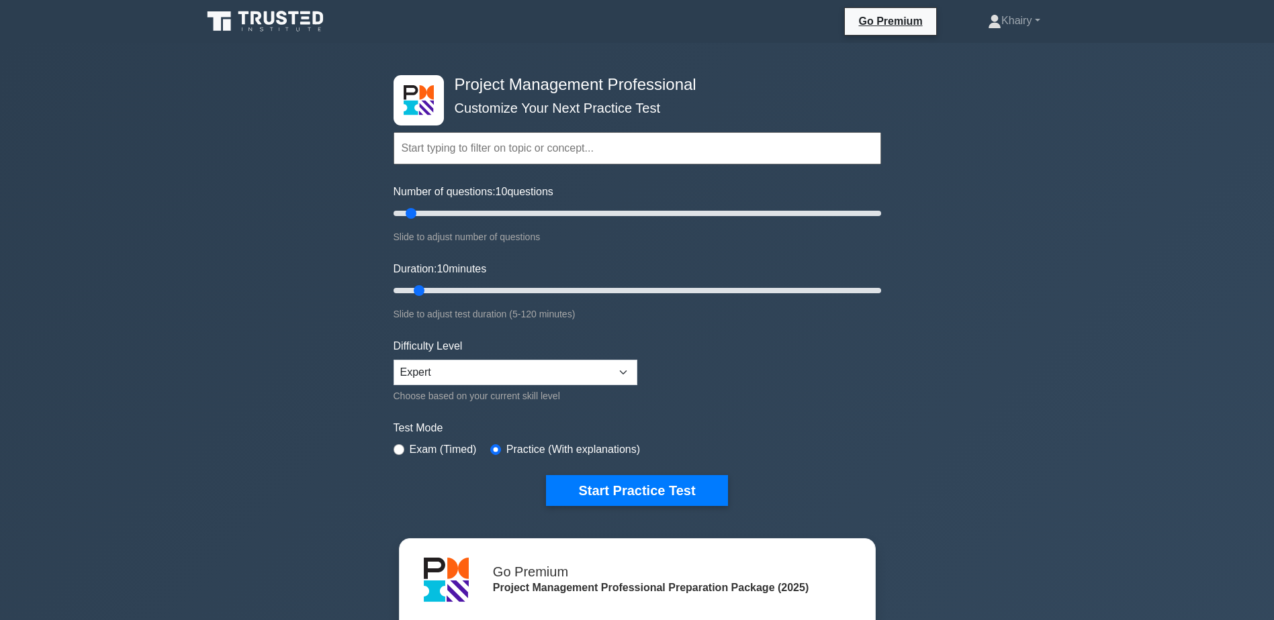 The width and height of the screenshot is (1274, 620). Describe the element at coordinates (428, 346) in the screenshot. I see `label: Difficulty Level` at that location.